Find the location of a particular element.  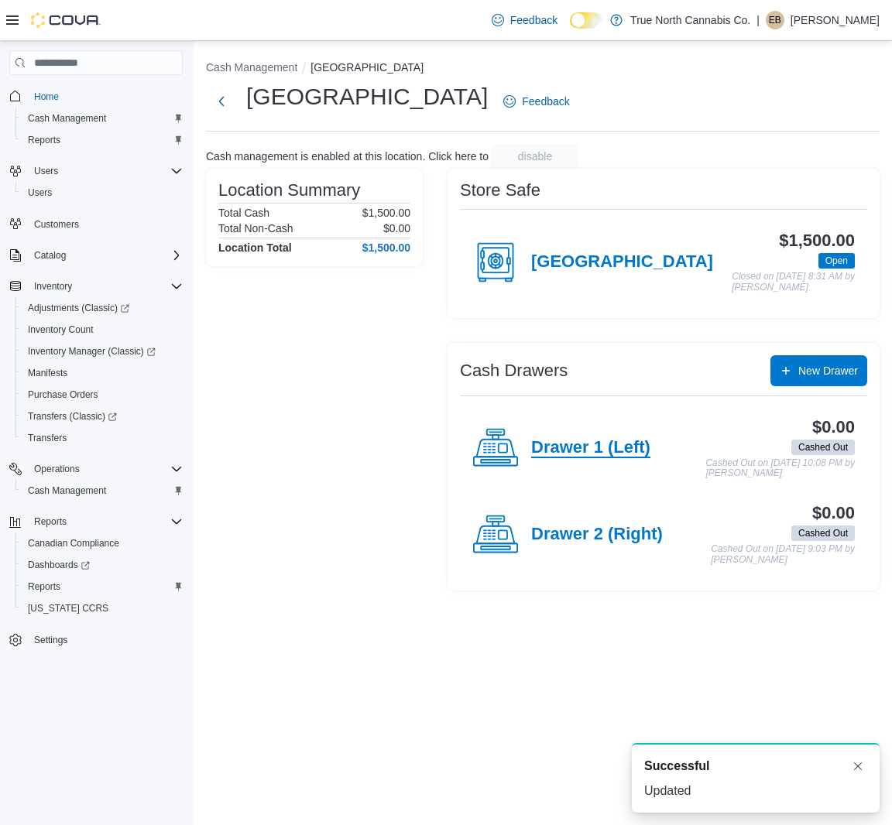

p: $1,500.00 is located at coordinates (386, 213).